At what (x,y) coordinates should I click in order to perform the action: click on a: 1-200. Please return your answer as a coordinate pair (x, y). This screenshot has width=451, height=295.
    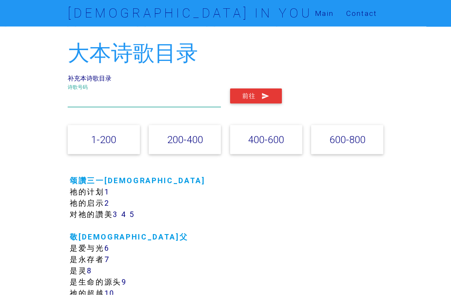
    Looking at the image, I should click on (104, 139).